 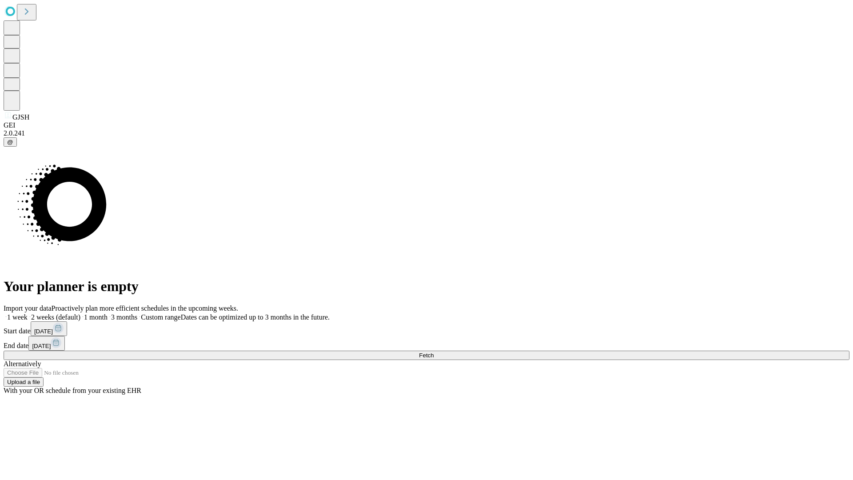 I want to click on span: Fetch, so click(x=426, y=355).